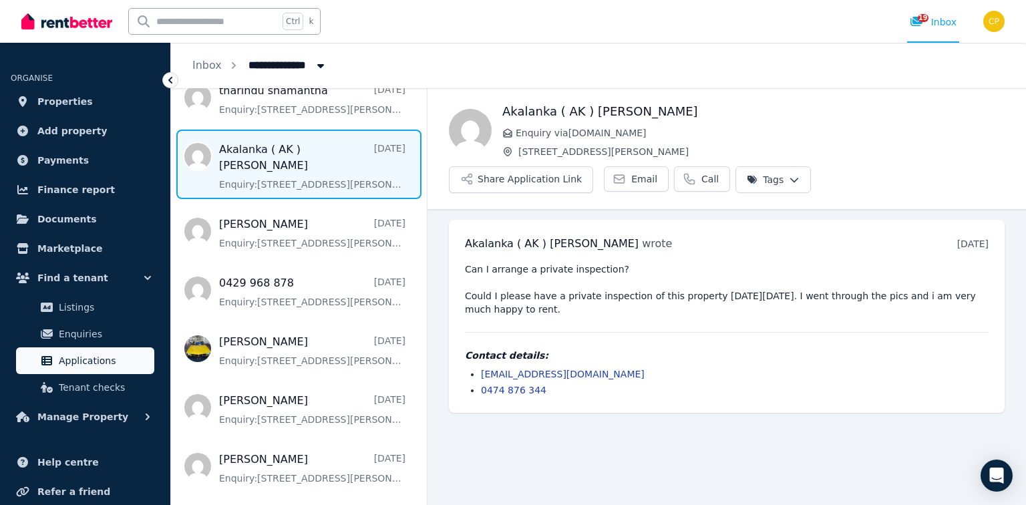 This screenshot has height=505, width=1026. Describe the element at coordinates (83, 417) in the screenshot. I see `span: Manage Property` at that location.